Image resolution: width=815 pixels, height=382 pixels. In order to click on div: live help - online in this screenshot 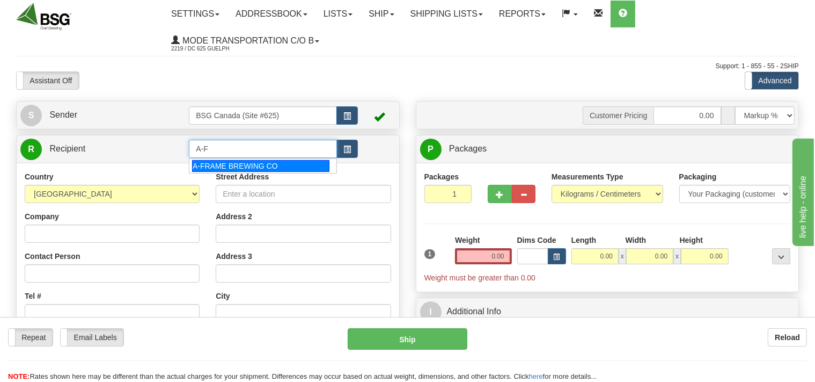, I will do `click(54, 13)`.